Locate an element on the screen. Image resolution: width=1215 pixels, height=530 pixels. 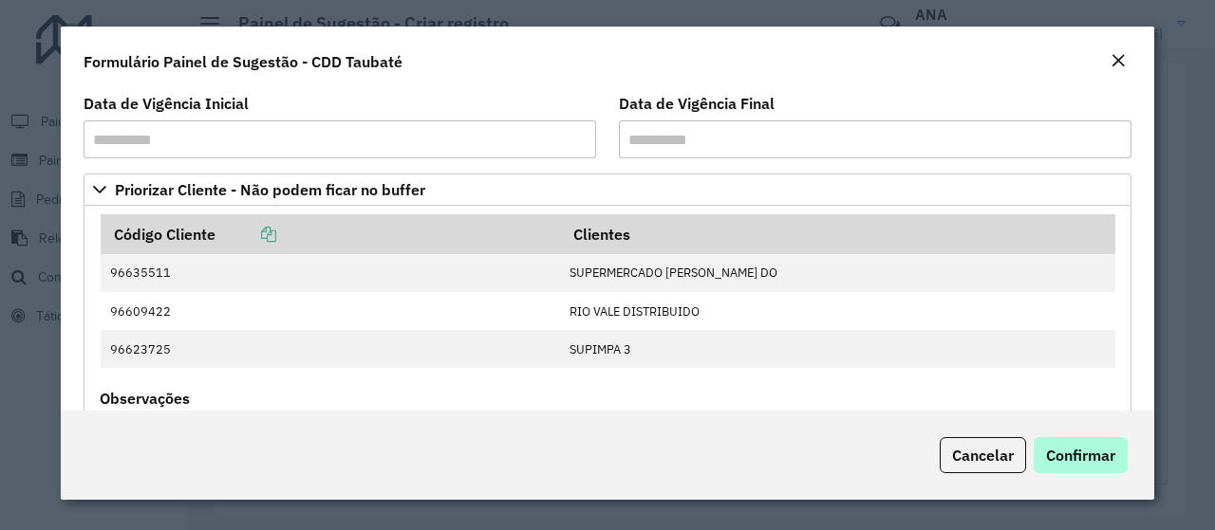
span: Cancelar is located at coordinates (982, 455).